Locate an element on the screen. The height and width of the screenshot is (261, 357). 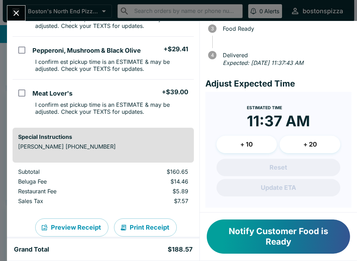
p: $160.65 is located at coordinates (152, 172).